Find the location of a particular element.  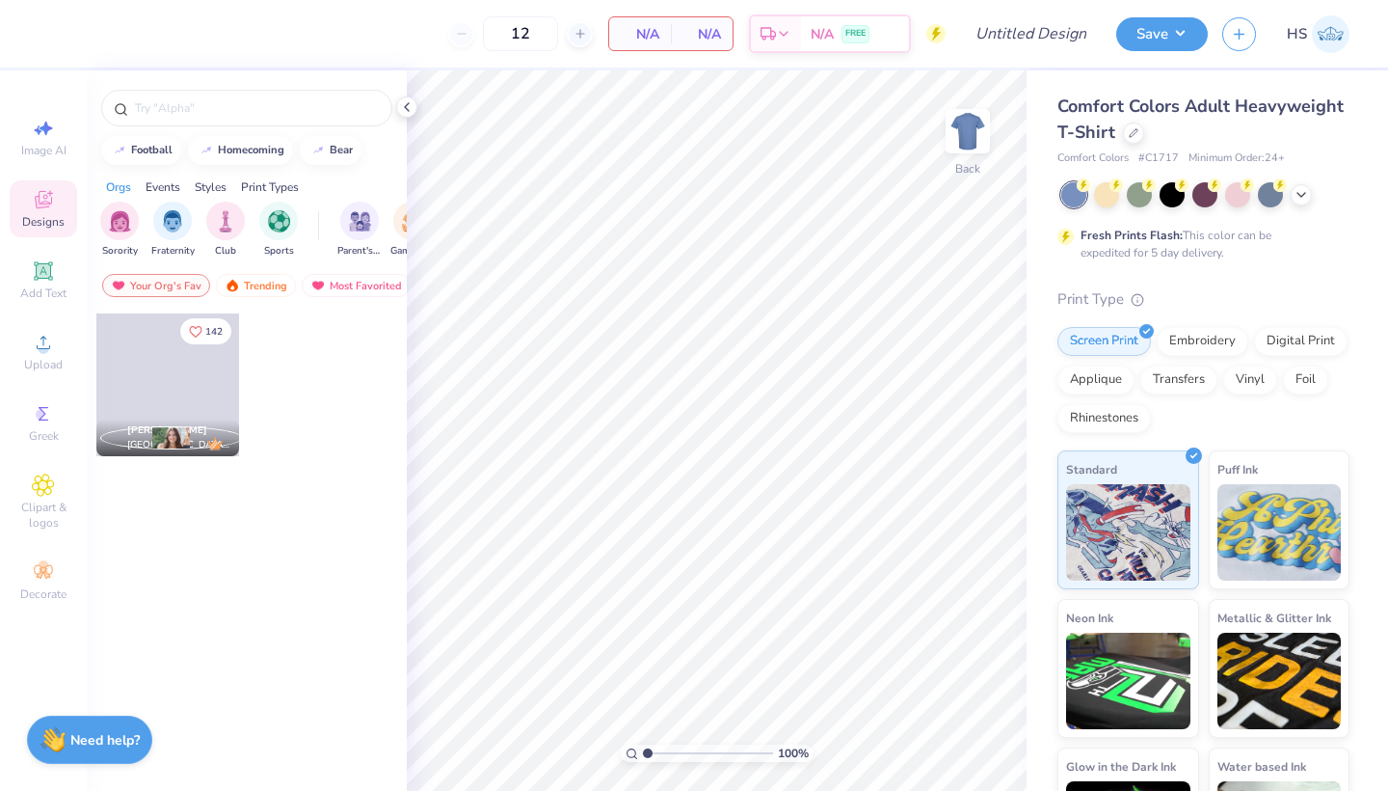

span: Water based Ink is located at coordinates (1262, 766).